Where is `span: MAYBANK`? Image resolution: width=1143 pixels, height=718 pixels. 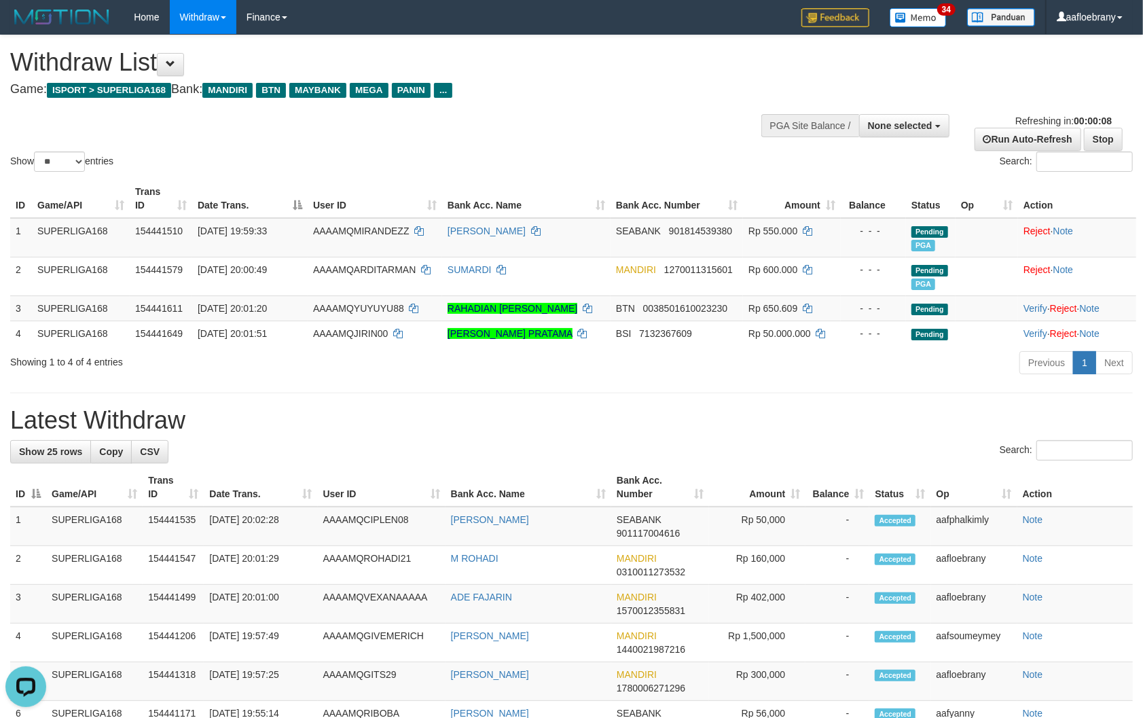
span: MAYBANK is located at coordinates (318, 90).